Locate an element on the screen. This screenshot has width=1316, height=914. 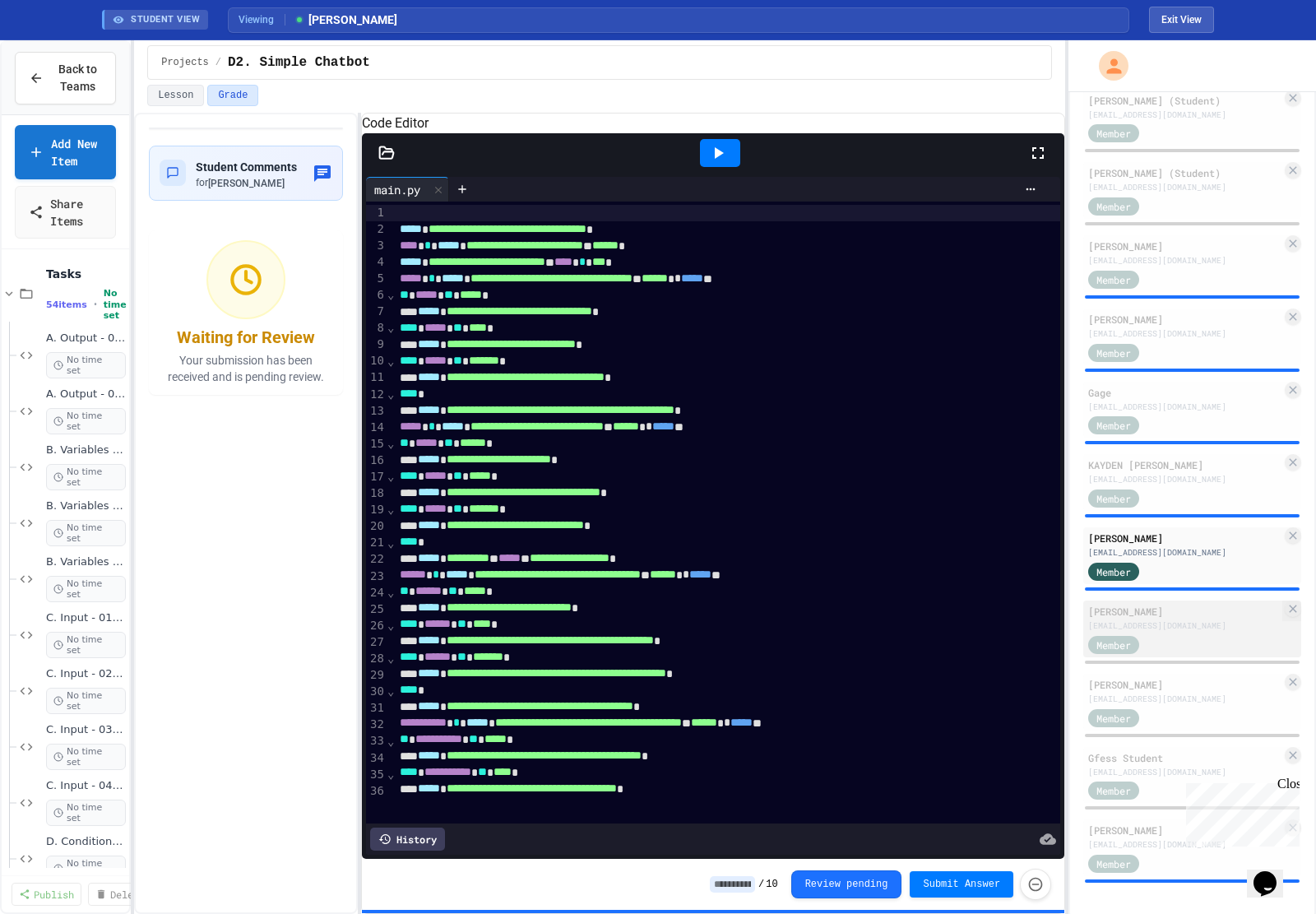
div: 12 is located at coordinates (376, 394).